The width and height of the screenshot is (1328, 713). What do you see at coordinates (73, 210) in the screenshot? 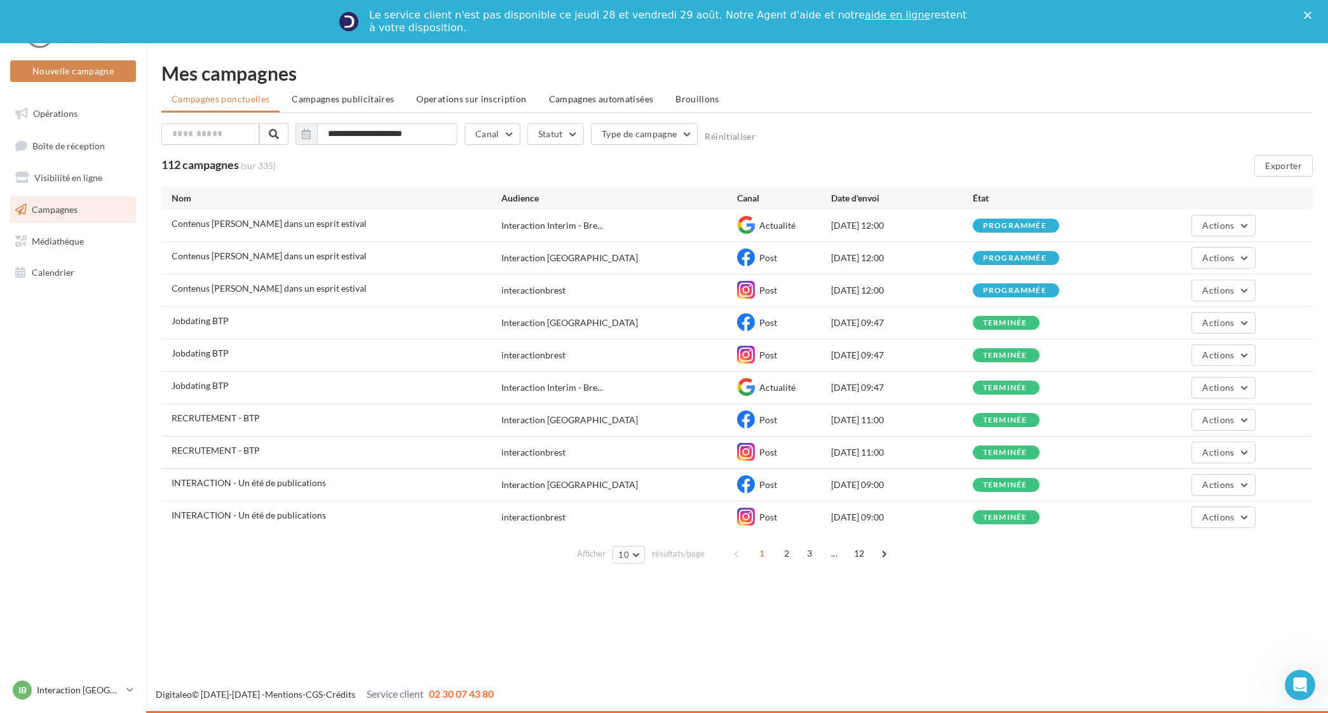
I see `a: Campagnes` at bounding box center [73, 210].